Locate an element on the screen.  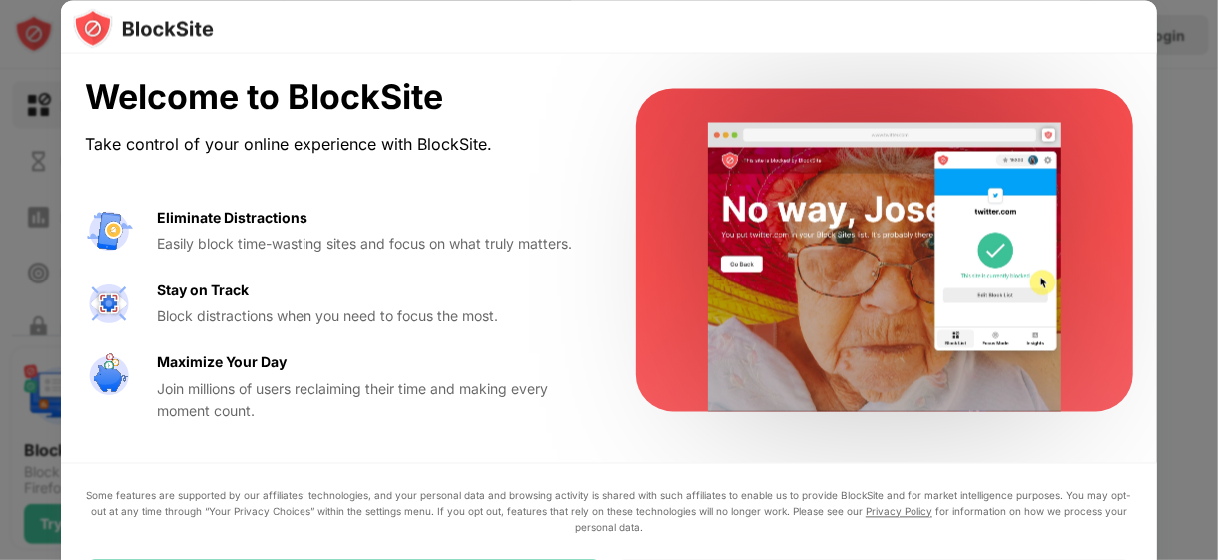
div: Maximize Your Day is located at coordinates (222, 363).